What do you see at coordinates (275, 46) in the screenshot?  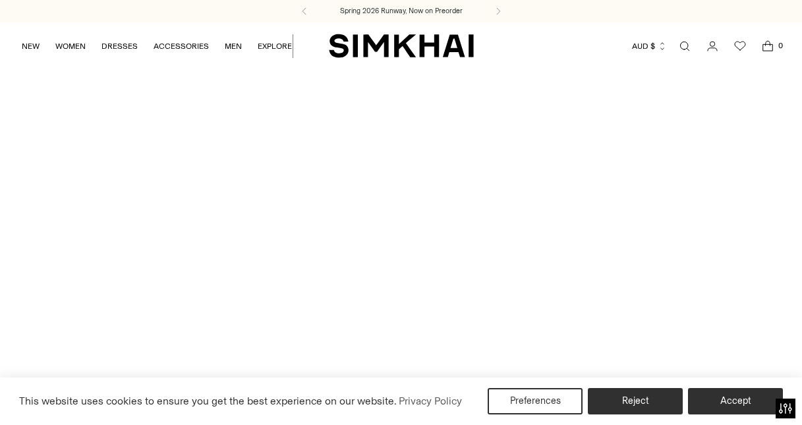 I see `a: EXPLORE` at bounding box center [275, 46].